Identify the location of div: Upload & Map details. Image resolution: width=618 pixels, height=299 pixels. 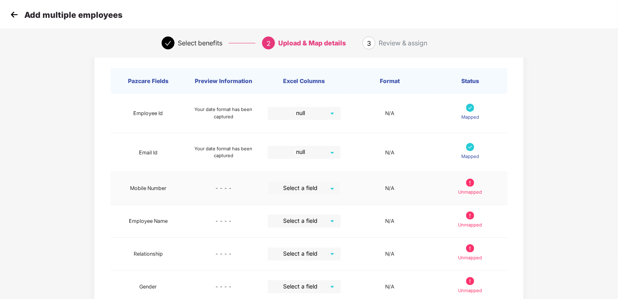
(312, 43).